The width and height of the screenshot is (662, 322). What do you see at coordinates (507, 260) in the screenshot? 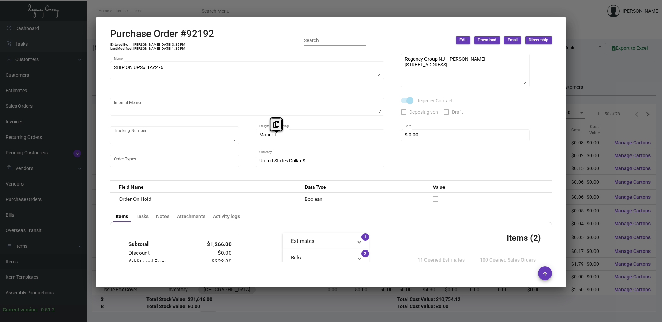
I see `span: 100 Opened Sales Orders` at bounding box center [507, 260].